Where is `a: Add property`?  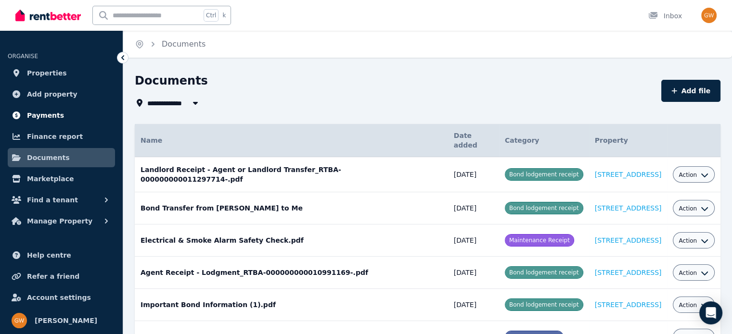
a: Add property is located at coordinates (61, 94).